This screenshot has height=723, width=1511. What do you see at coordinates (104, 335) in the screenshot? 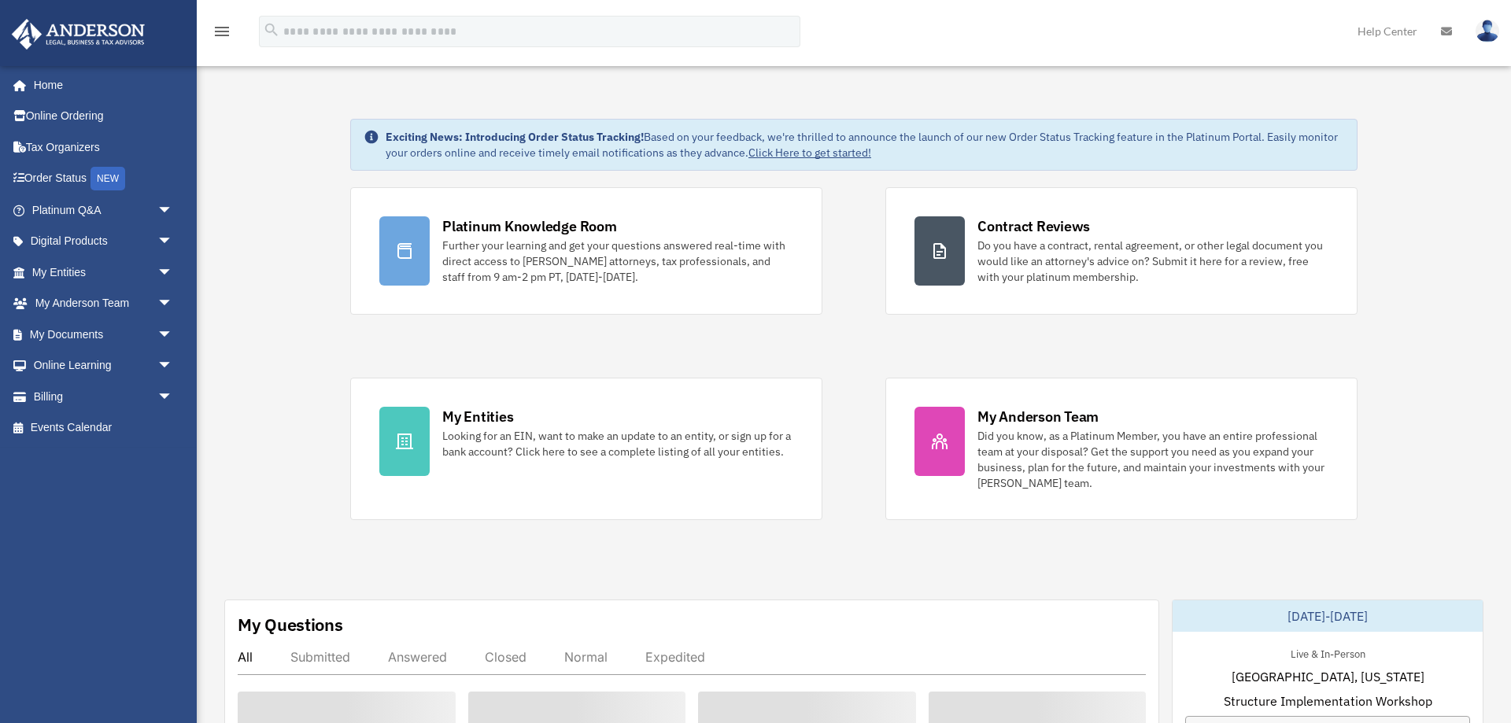
I see `a: My Documentsarrow_drop_down` at bounding box center [104, 335].